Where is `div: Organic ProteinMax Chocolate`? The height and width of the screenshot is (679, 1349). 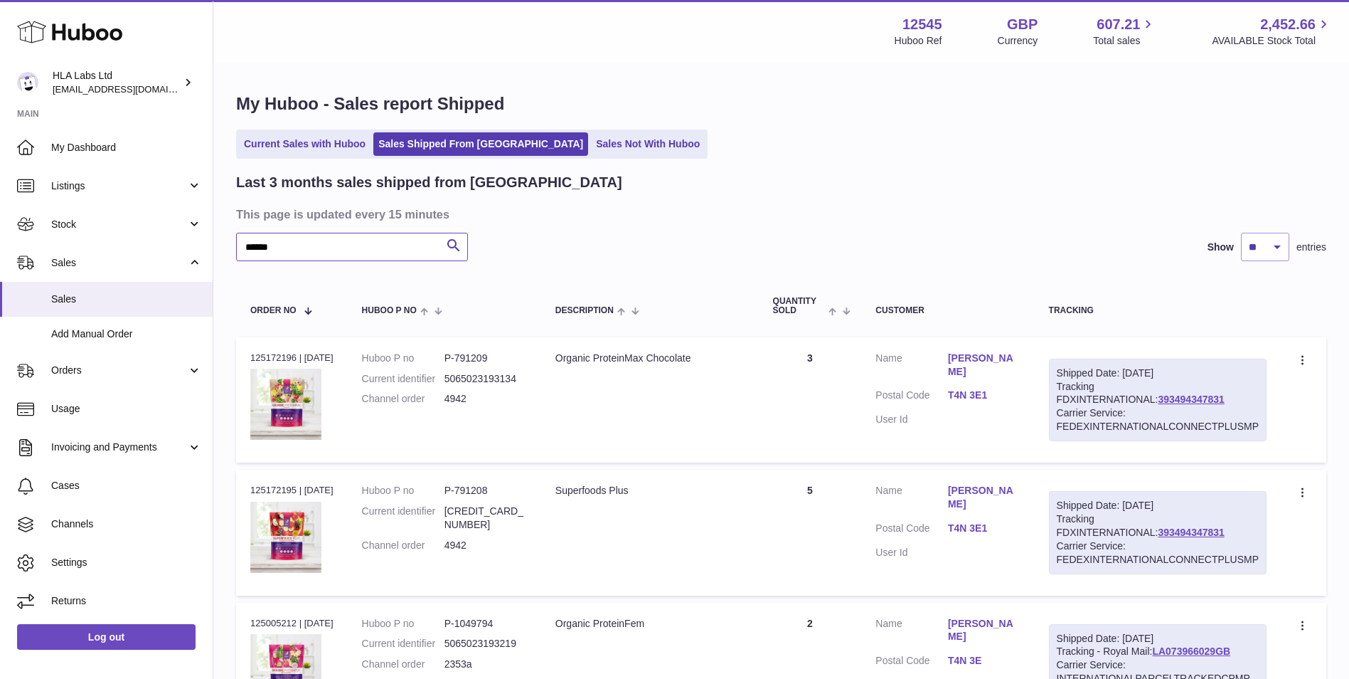 div: Organic ProteinMax Chocolate is located at coordinates (650, 358).